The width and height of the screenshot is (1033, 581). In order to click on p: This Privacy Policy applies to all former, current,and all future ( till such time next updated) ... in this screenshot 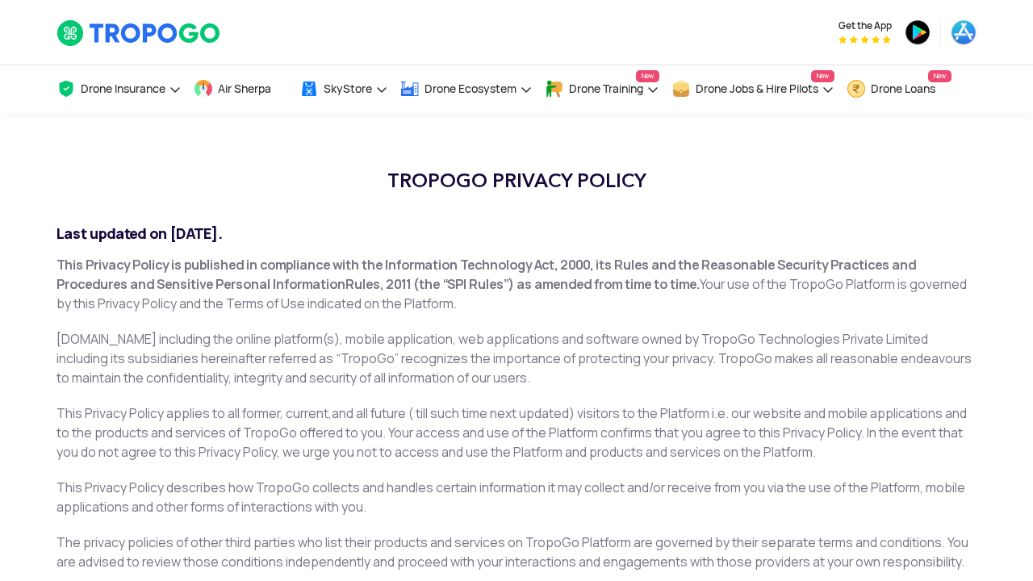, I will do `click(517, 434)`.